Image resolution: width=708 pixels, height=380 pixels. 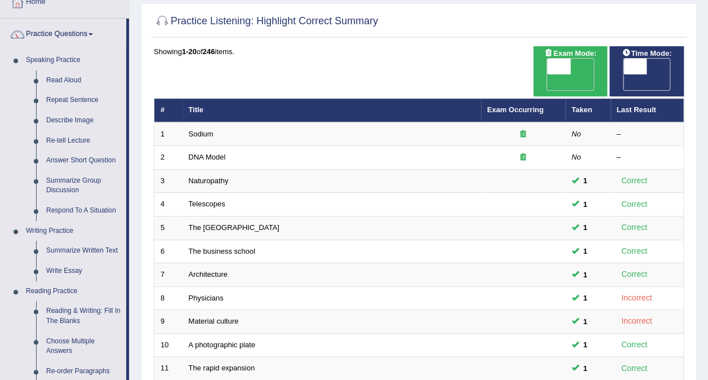 What do you see at coordinates (83, 271) in the screenshot?
I see `a: Write Essay` at bounding box center [83, 271].